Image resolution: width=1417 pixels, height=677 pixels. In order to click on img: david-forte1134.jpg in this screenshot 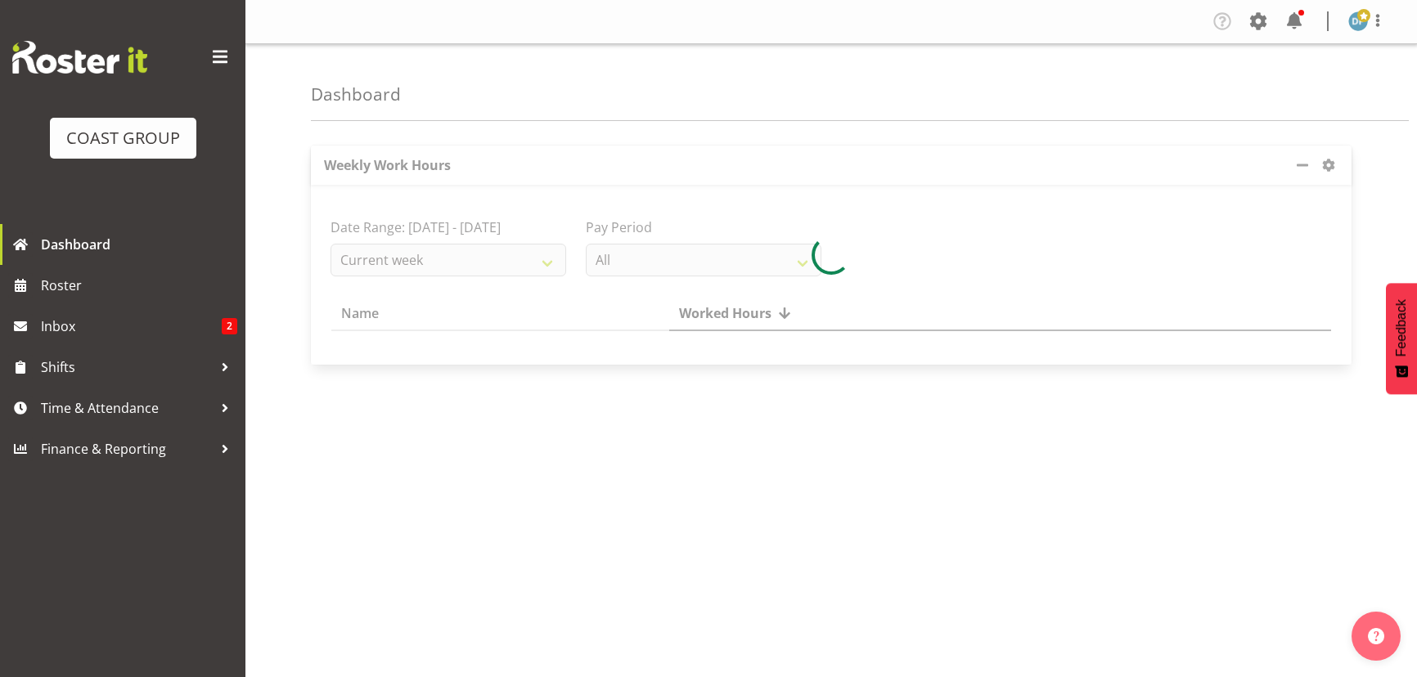, I will do `click(1358, 21)`.